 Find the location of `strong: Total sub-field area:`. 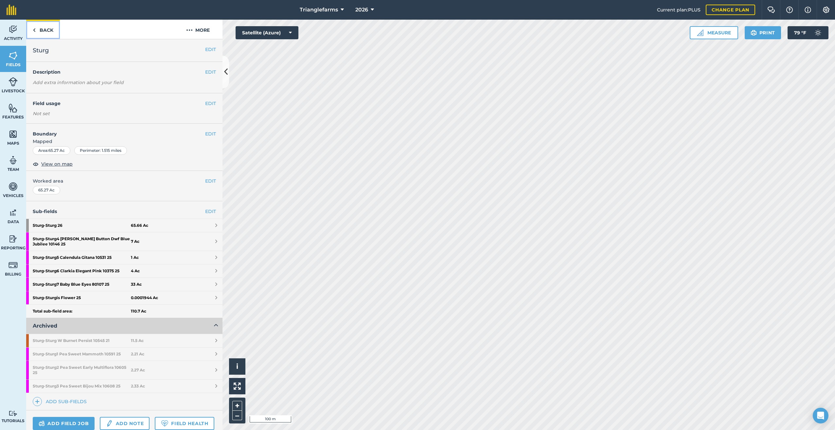

strong: Total sub-field area: is located at coordinates (82, 311).